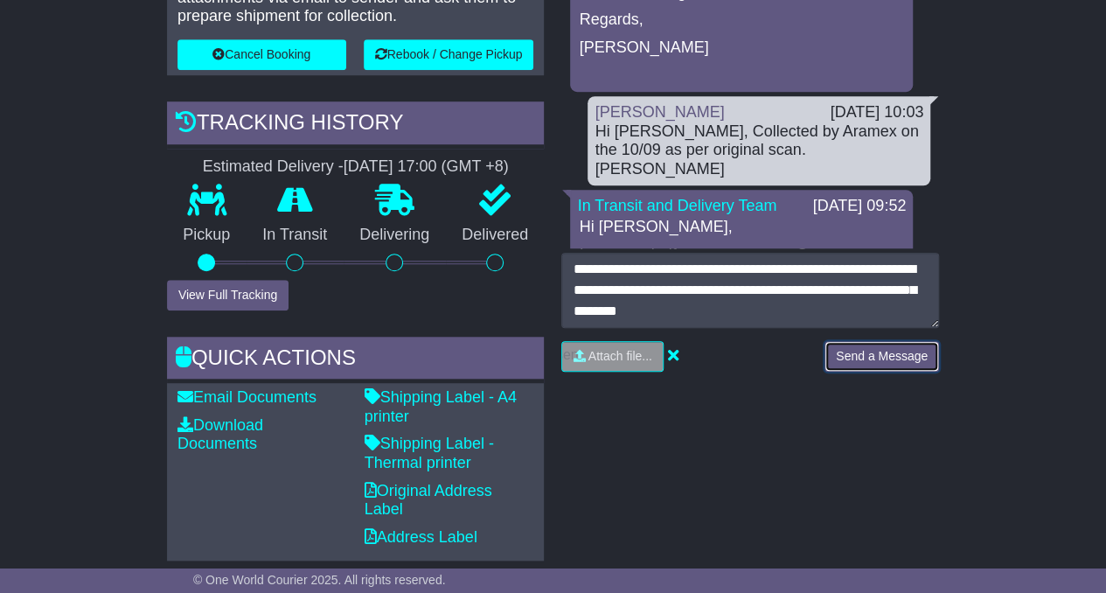 The height and width of the screenshot is (593, 1106). What do you see at coordinates (421, 537) in the screenshot?
I see `a: Address Label` at bounding box center [421, 537].